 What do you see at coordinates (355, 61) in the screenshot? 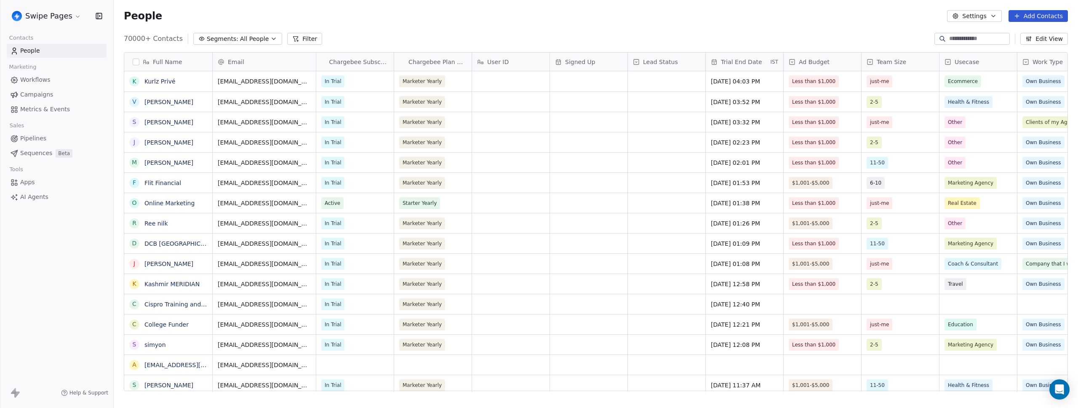
I see `div: ChargebeeChargebee Subscription Status` at bounding box center [355, 61].